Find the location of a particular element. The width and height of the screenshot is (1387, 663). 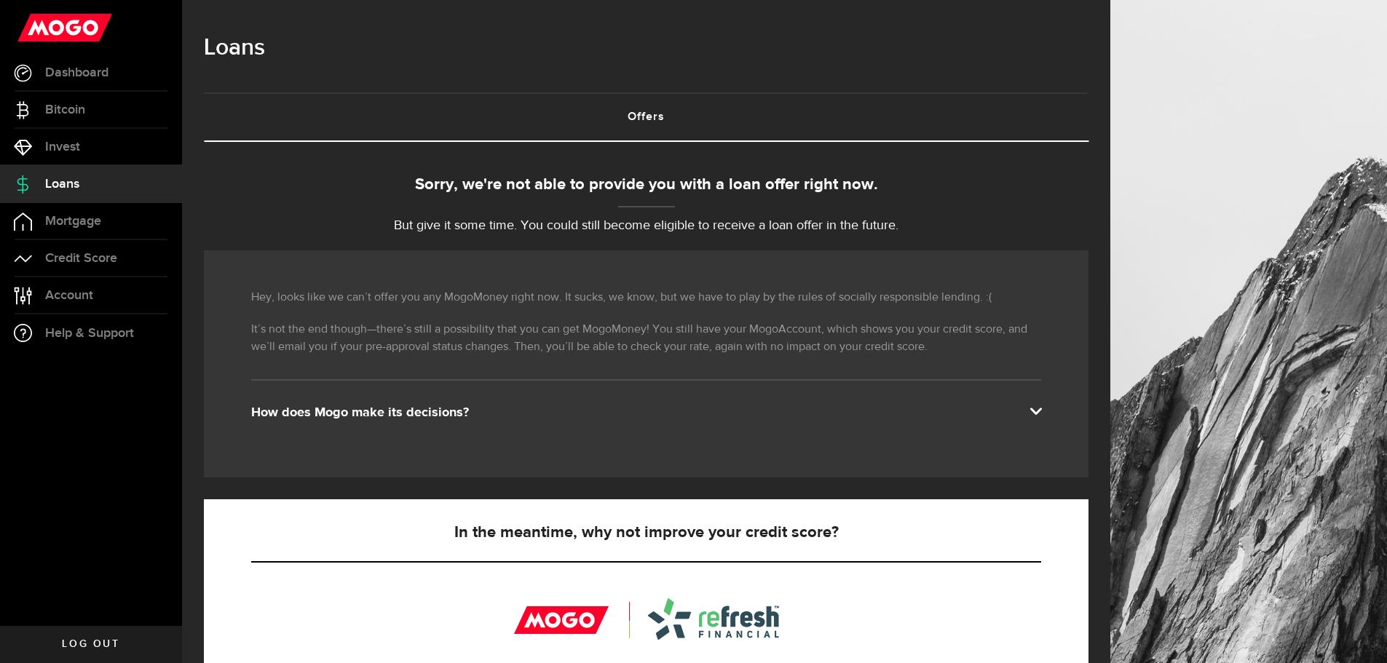

div: Sorry, we're not able to provide you with a loan offer right now. is located at coordinates (646, 185).